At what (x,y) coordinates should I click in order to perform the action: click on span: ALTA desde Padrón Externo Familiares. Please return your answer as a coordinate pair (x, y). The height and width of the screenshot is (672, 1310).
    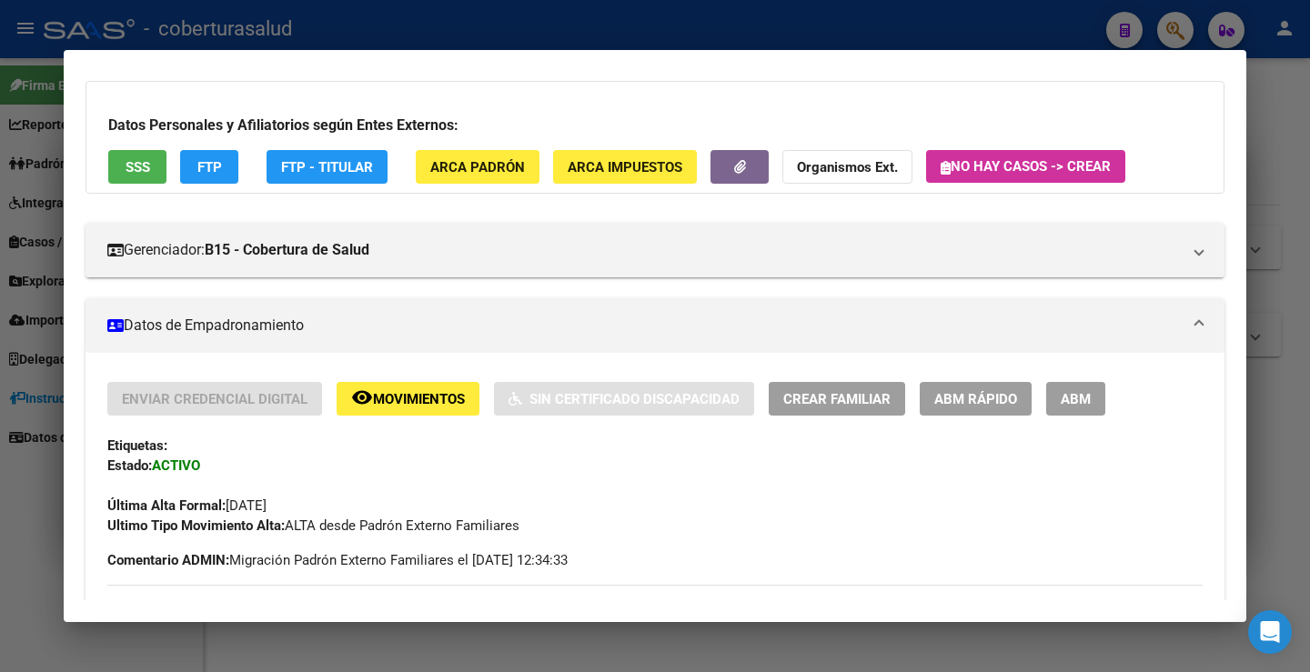
    Looking at the image, I should click on (313, 526).